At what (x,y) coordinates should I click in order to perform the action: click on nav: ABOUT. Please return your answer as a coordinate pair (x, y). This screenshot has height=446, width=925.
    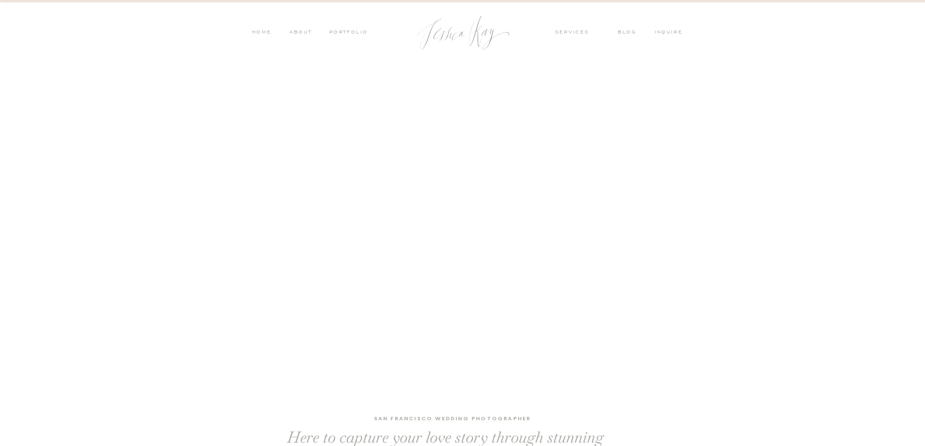
    Looking at the image, I should click on (299, 33).